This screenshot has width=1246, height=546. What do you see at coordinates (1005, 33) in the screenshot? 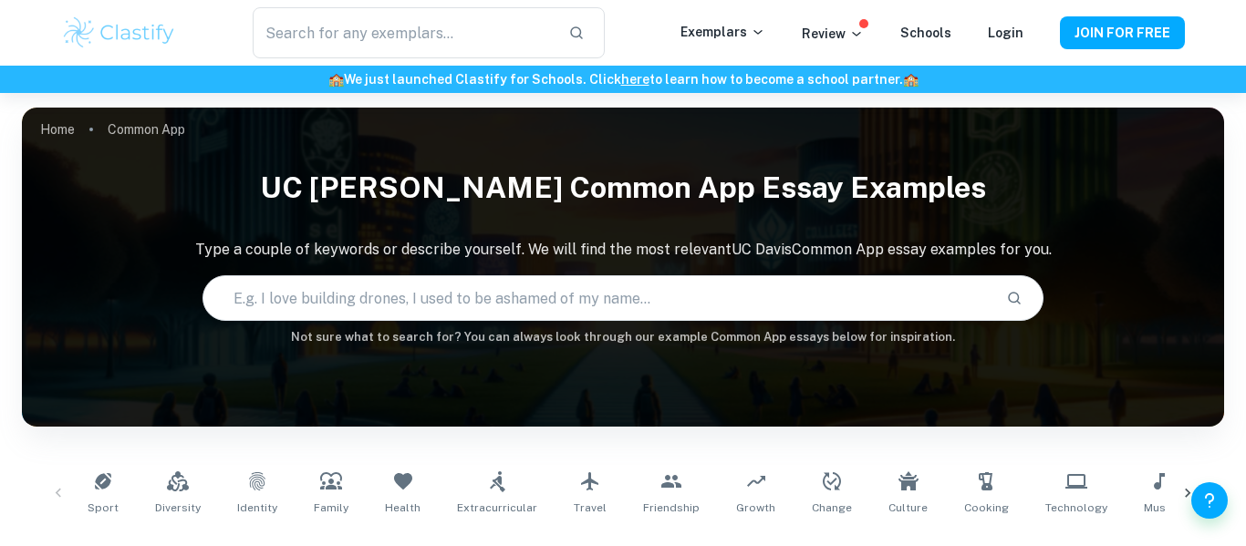
I see `a: Login` at bounding box center [1005, 33].